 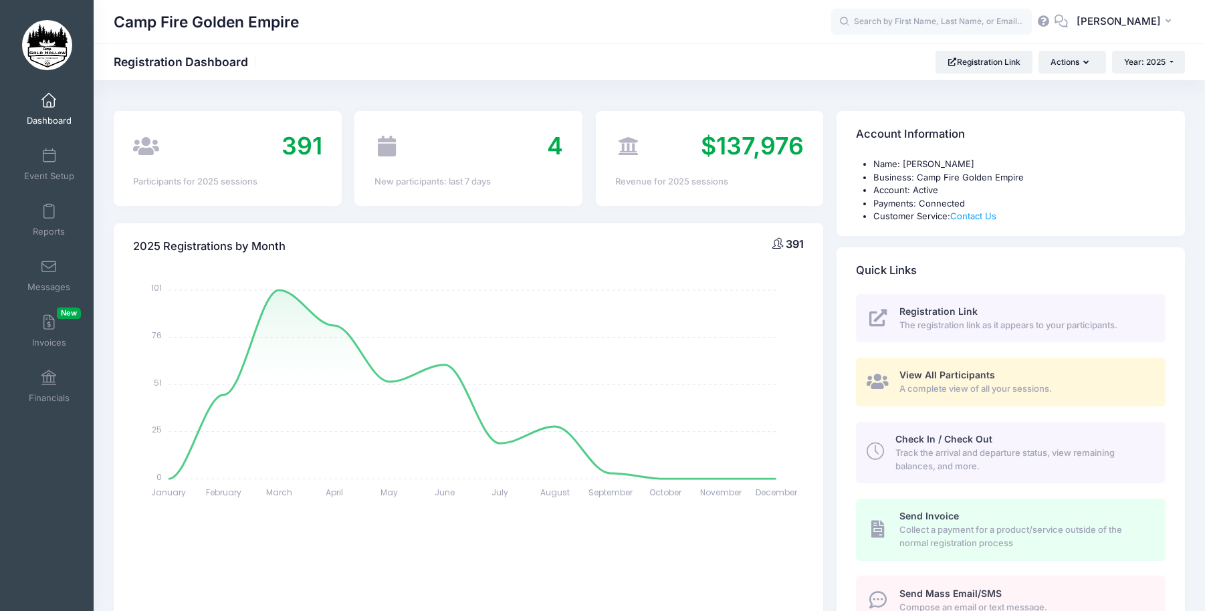 I want to click on span: Messages, so click(x=49, y=287).